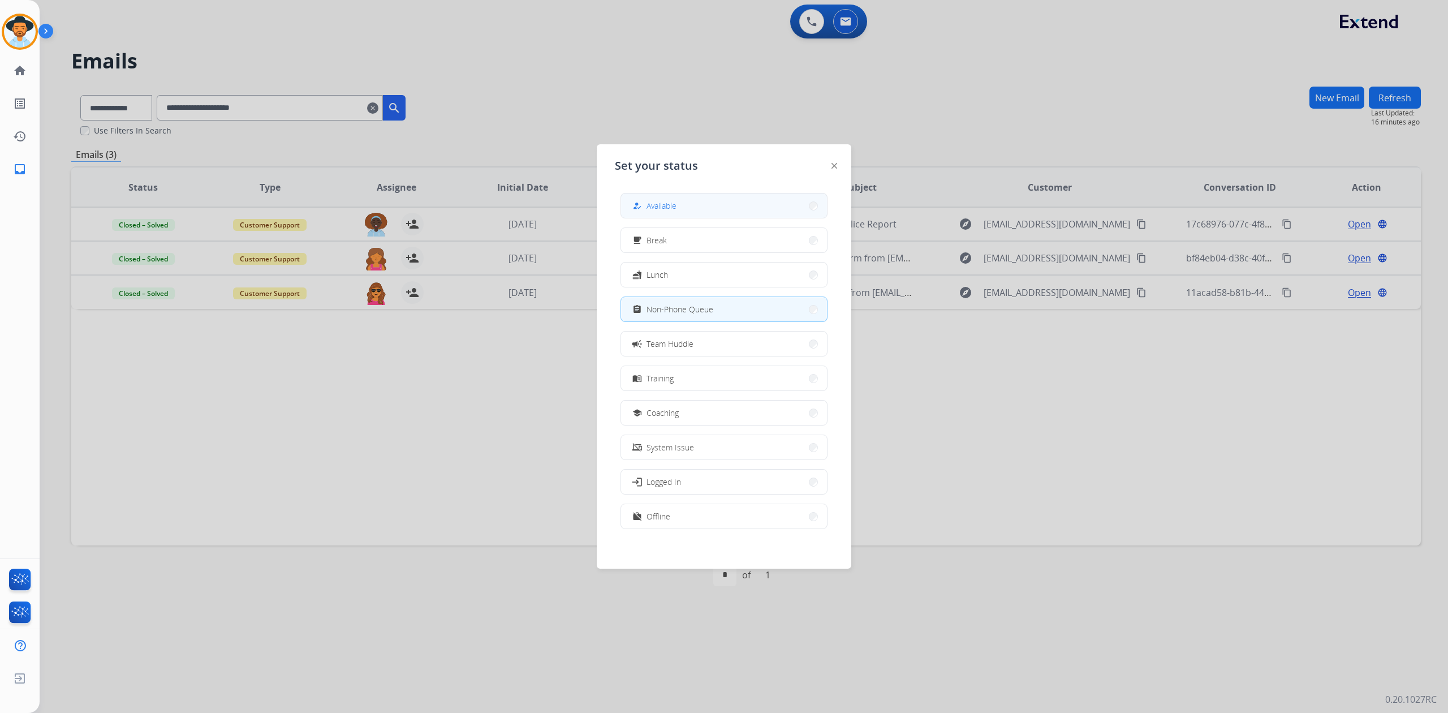 The width and height of the screenshot is (1448, 713). What do you see at coordinates (834, 166) in the screenshot?
I see `img: close-button` at bounding box center [834, 166].